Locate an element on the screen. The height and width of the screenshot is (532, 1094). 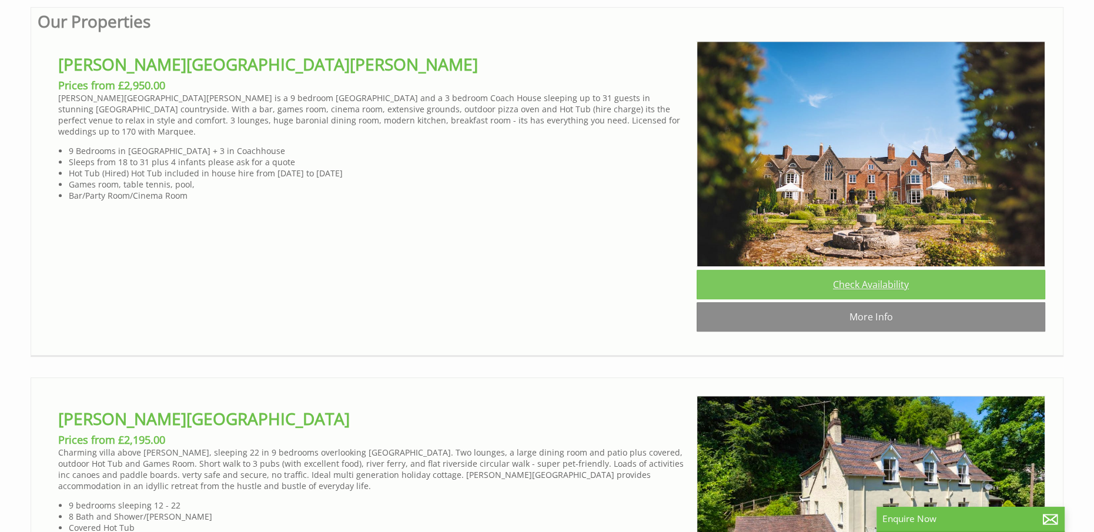
img: Back_of_house.original.jpg is located at coordinates (871, 154).